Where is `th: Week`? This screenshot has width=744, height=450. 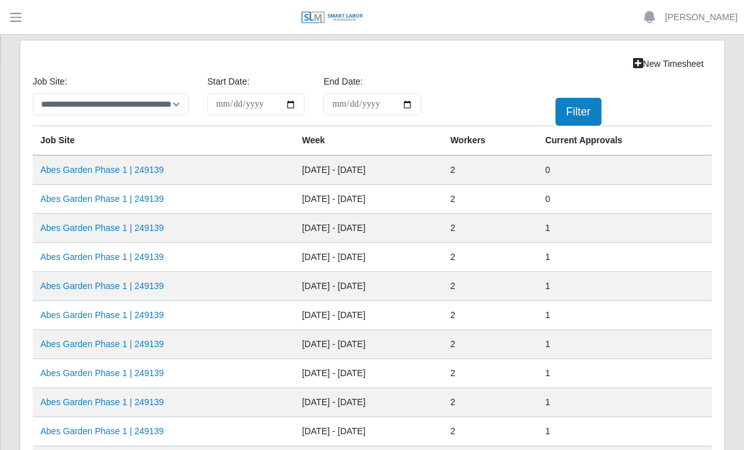
th: Week is located at coordinates (368, 141).